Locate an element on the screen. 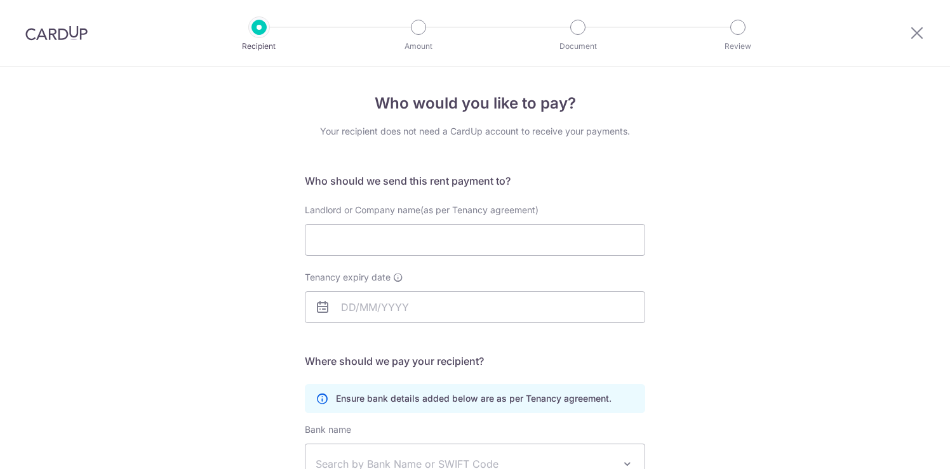 The width and height of the screenshot is (950, 469). img: CardUp is located at coordinates (57, 33).